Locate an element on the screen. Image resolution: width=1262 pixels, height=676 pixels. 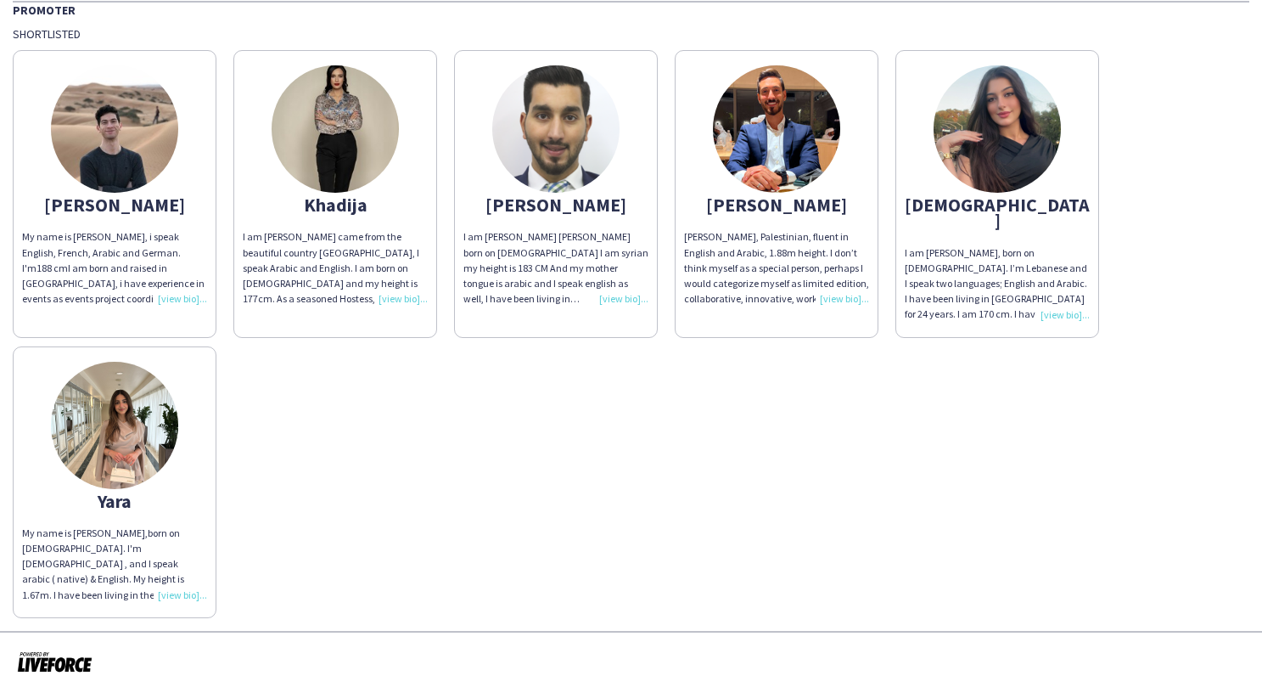
div: Shortlisted is located at coordinates (631, 34).